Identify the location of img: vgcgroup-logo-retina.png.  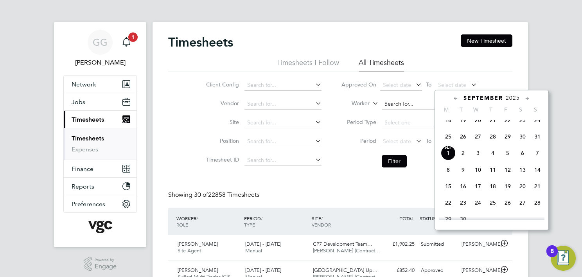
(100, 227).